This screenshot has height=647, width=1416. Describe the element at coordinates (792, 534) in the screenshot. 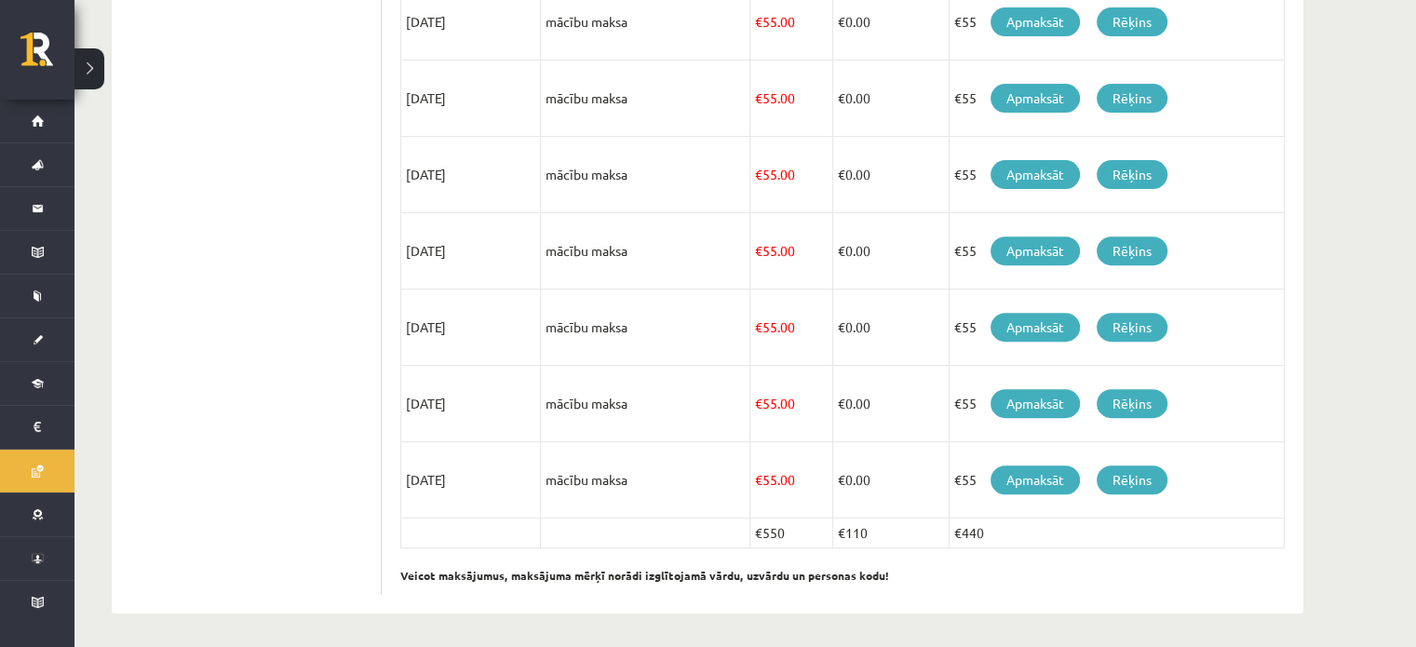

I see `td: €550` at that location.